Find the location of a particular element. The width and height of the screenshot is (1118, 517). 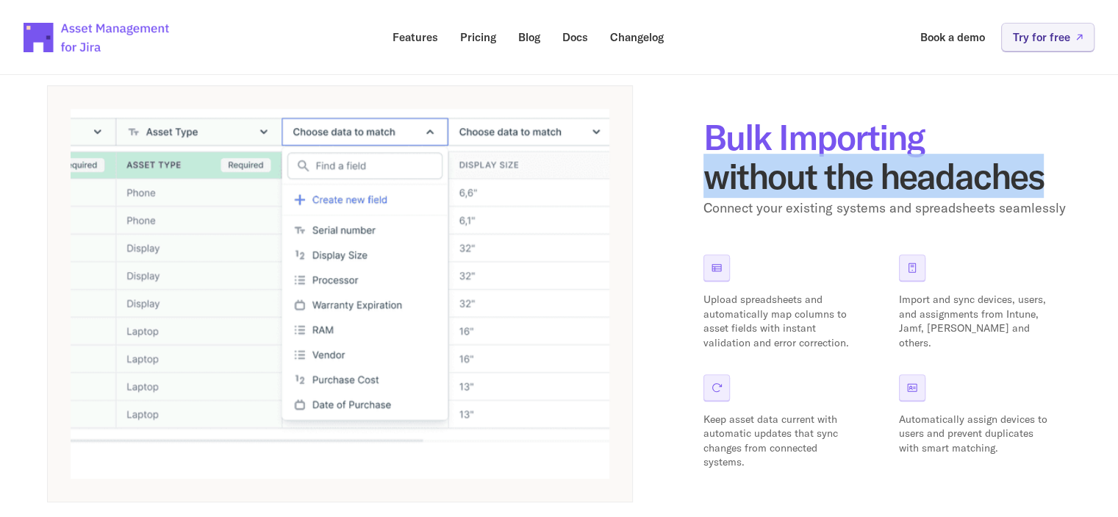

p: Upload spreadsheets and automatically map columns to asset fields with instant validation and err... is located at coordinates (780, 321).